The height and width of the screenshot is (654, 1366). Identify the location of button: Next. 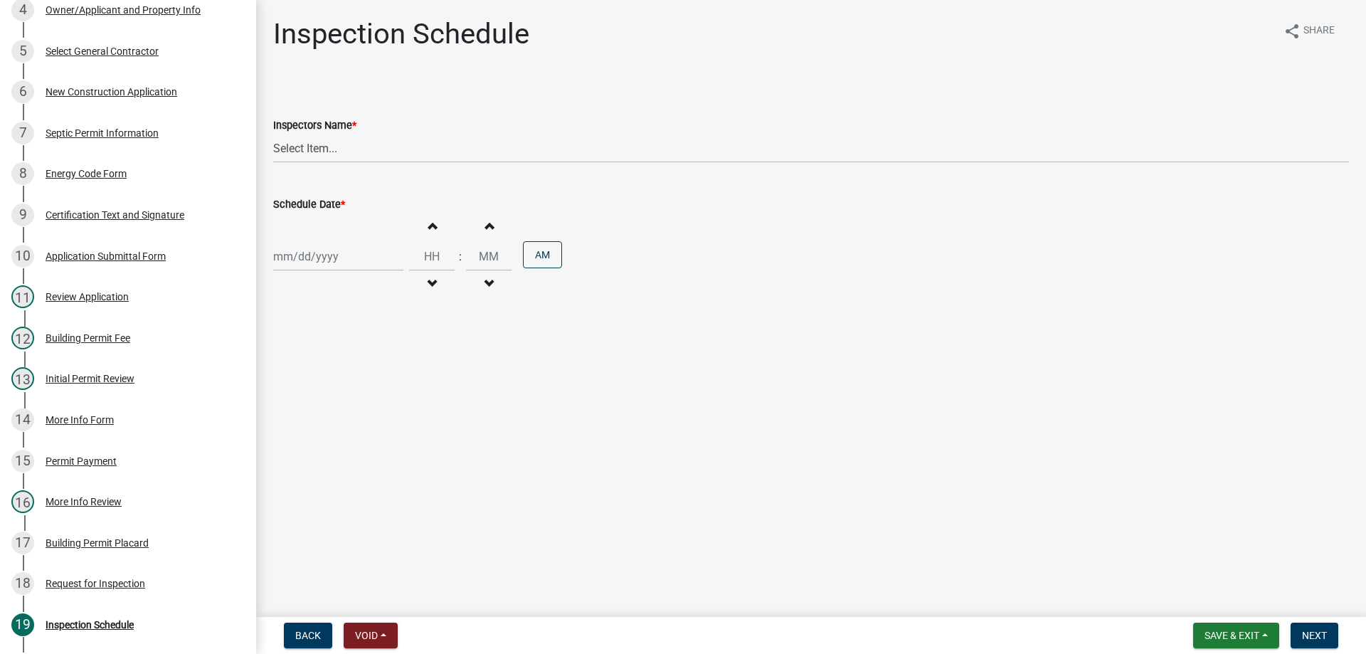
(1314, 635).